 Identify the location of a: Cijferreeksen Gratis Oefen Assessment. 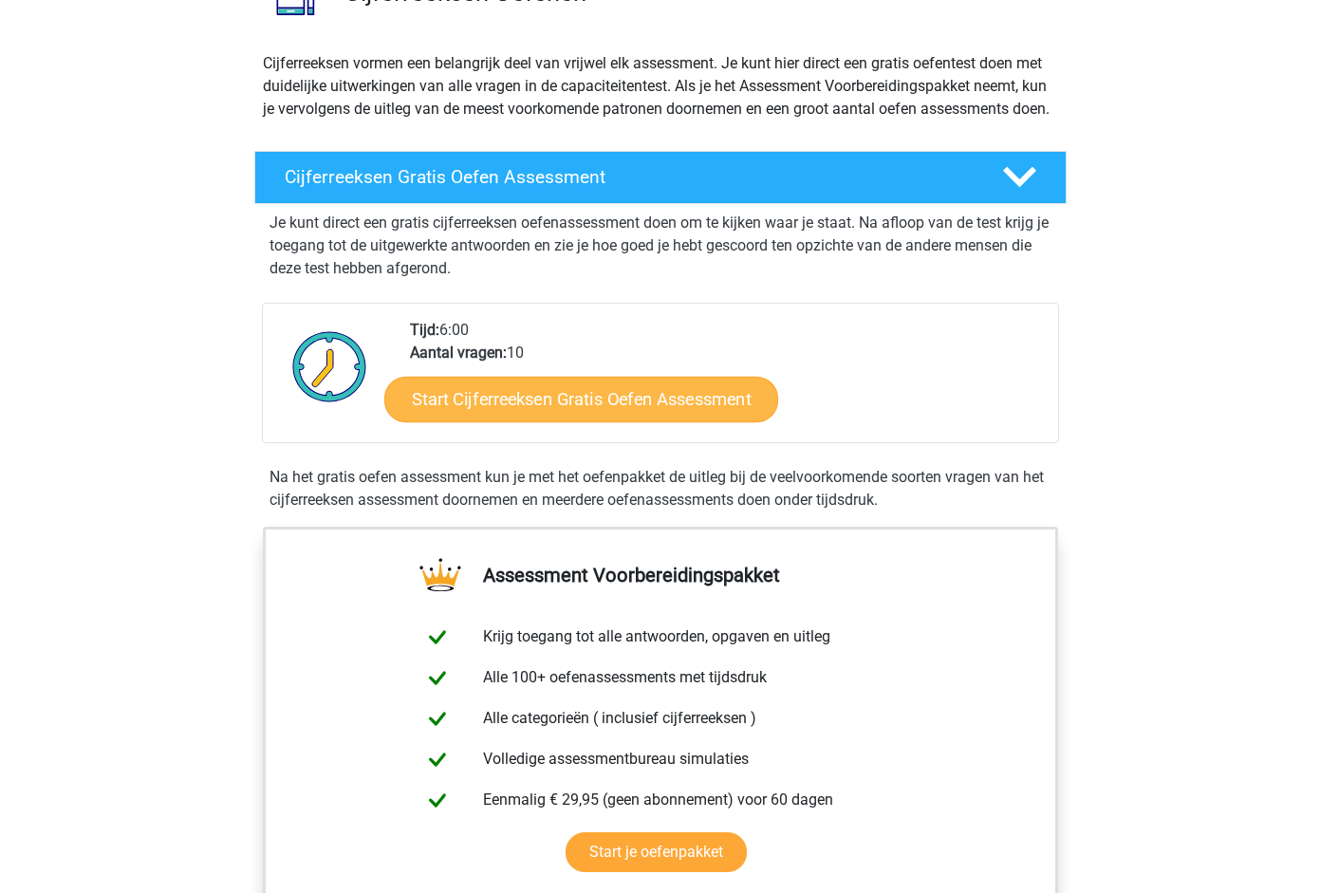
(660, 177).